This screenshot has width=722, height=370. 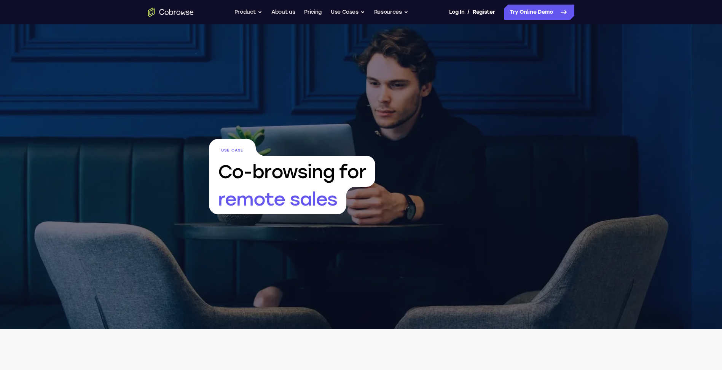 What do you see at coordinates (232, 147) in the screenshot?
I see `span: Use Case` at bounding box center [232, 147].